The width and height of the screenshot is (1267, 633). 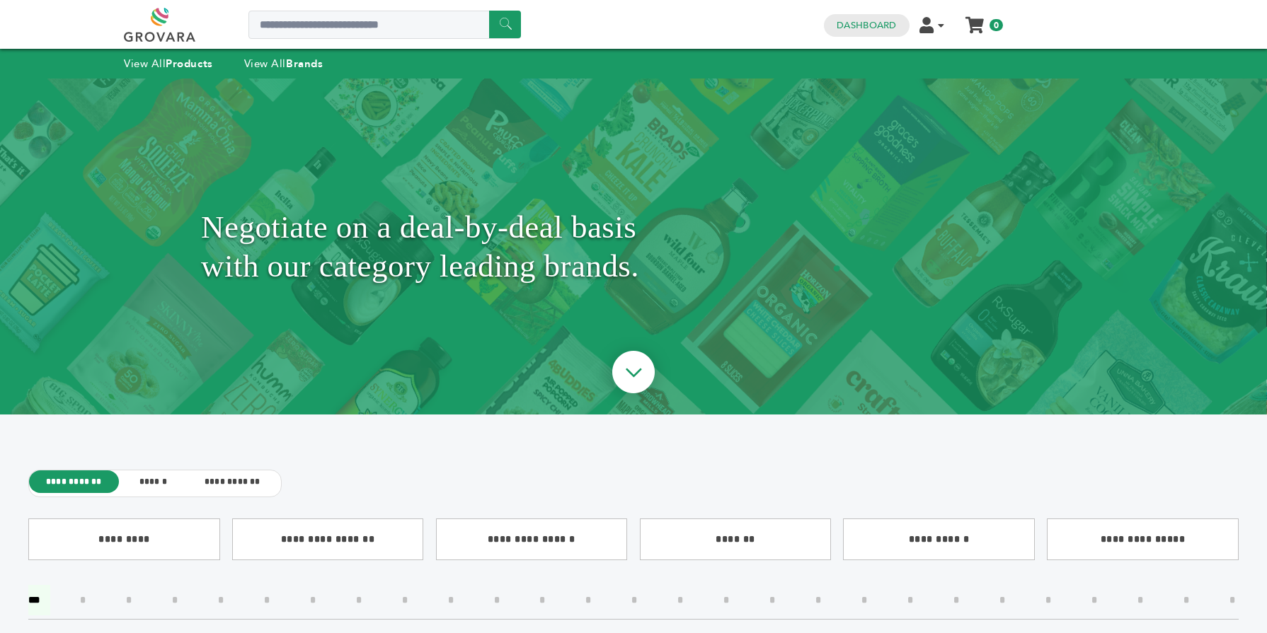 What do you see at coordinates (284, 64) in the screenshot?
I see `a: View AllBrands` at bounding box center [284, 64].